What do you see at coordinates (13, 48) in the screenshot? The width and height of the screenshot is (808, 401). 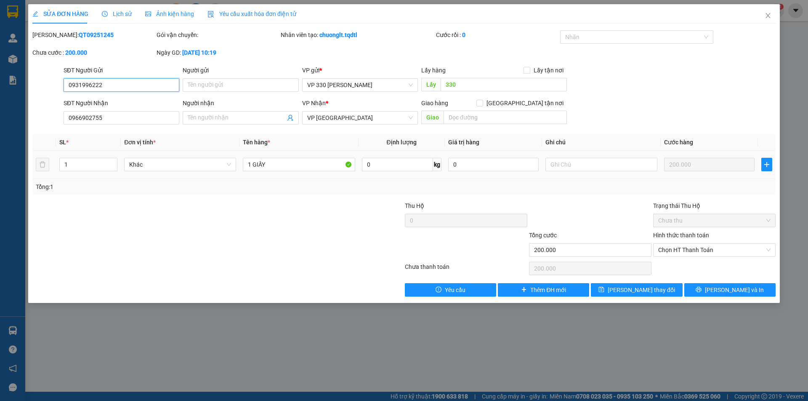 I see `span: DĐ:` at bounding box center [13, 48].